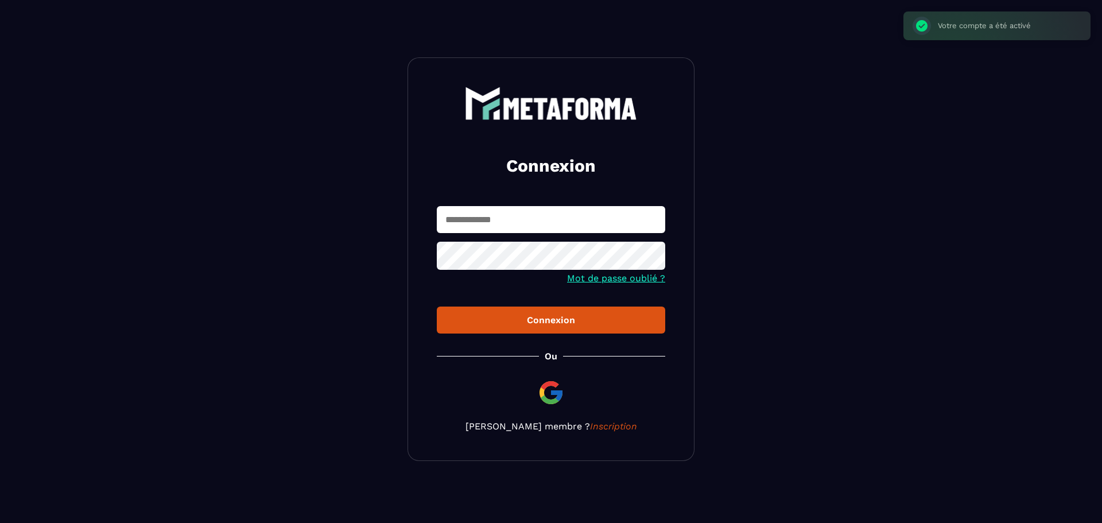 The height and width of the screenshot is (523, 1102). I want to click on div: Connexion, so click(551, 320).